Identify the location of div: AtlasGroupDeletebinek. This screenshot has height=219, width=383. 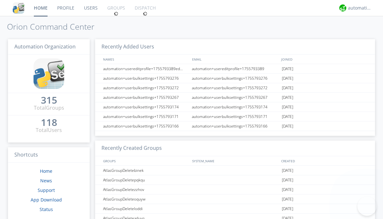
(145, 170).